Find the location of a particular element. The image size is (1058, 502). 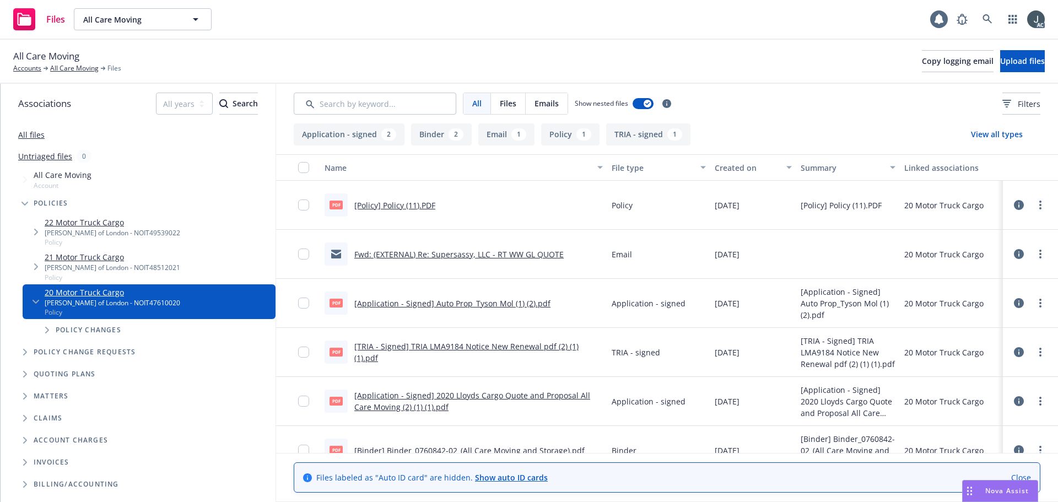

span: Policy change requests is located at coordinates (84, 352).